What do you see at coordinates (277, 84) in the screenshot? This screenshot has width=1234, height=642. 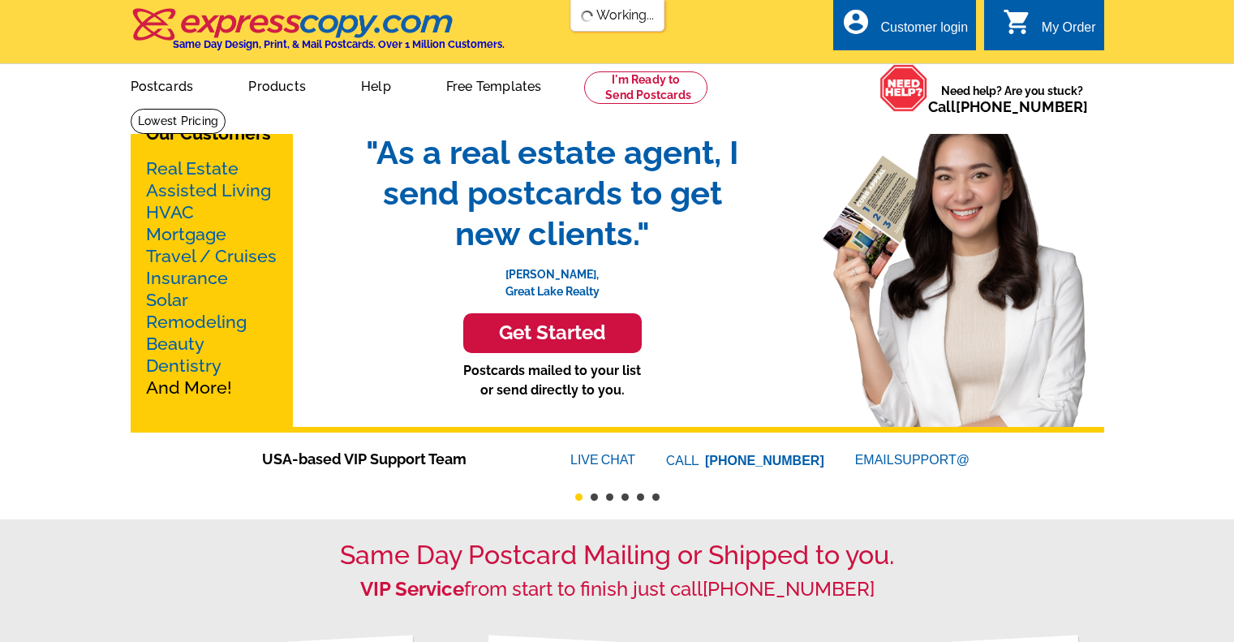 I see `a: Products` at bounding box center [277, 84].